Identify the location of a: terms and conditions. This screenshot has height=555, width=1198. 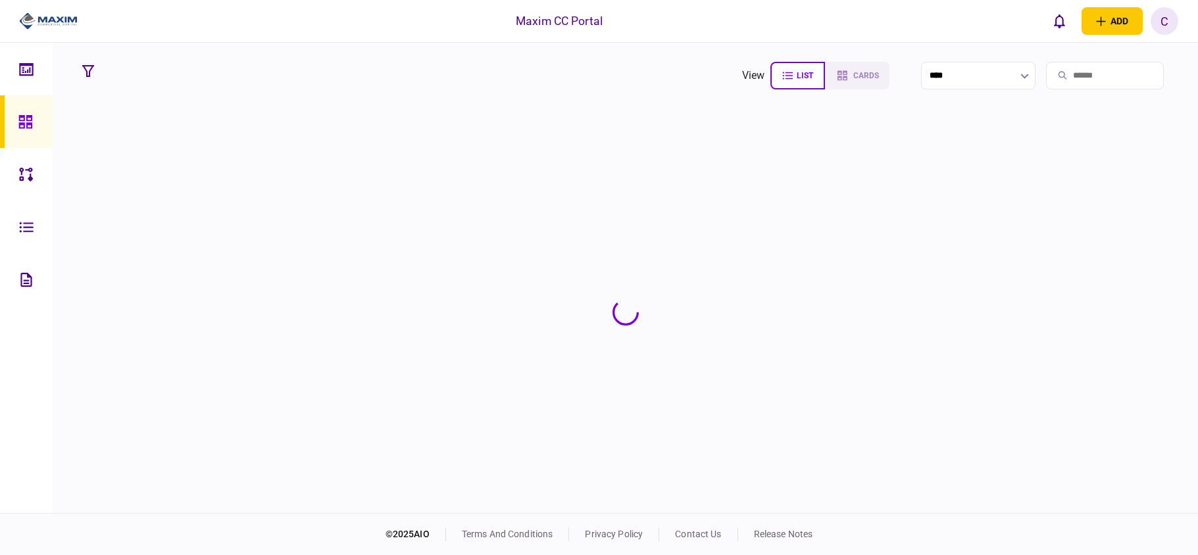
(507, 534).